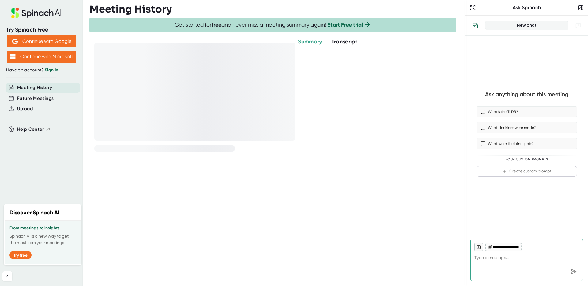 The image size is (588, 286). Describe the element at coordinates (42, 30) in the screenshot. I see `div: Try Spinach Free` at that location.